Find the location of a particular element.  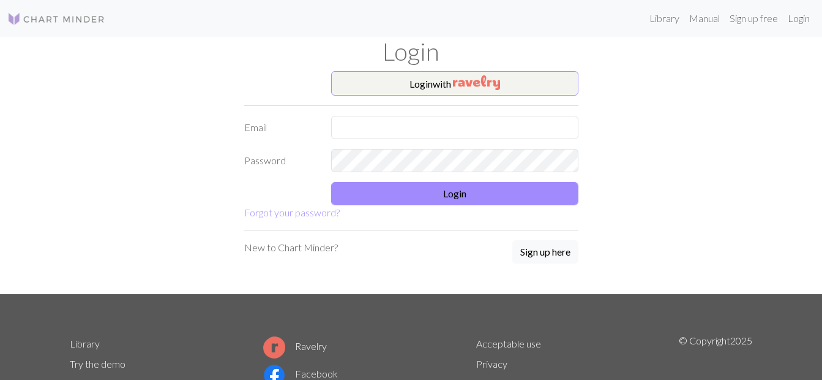

button: Sign up here is located at coordinates (546, 252).